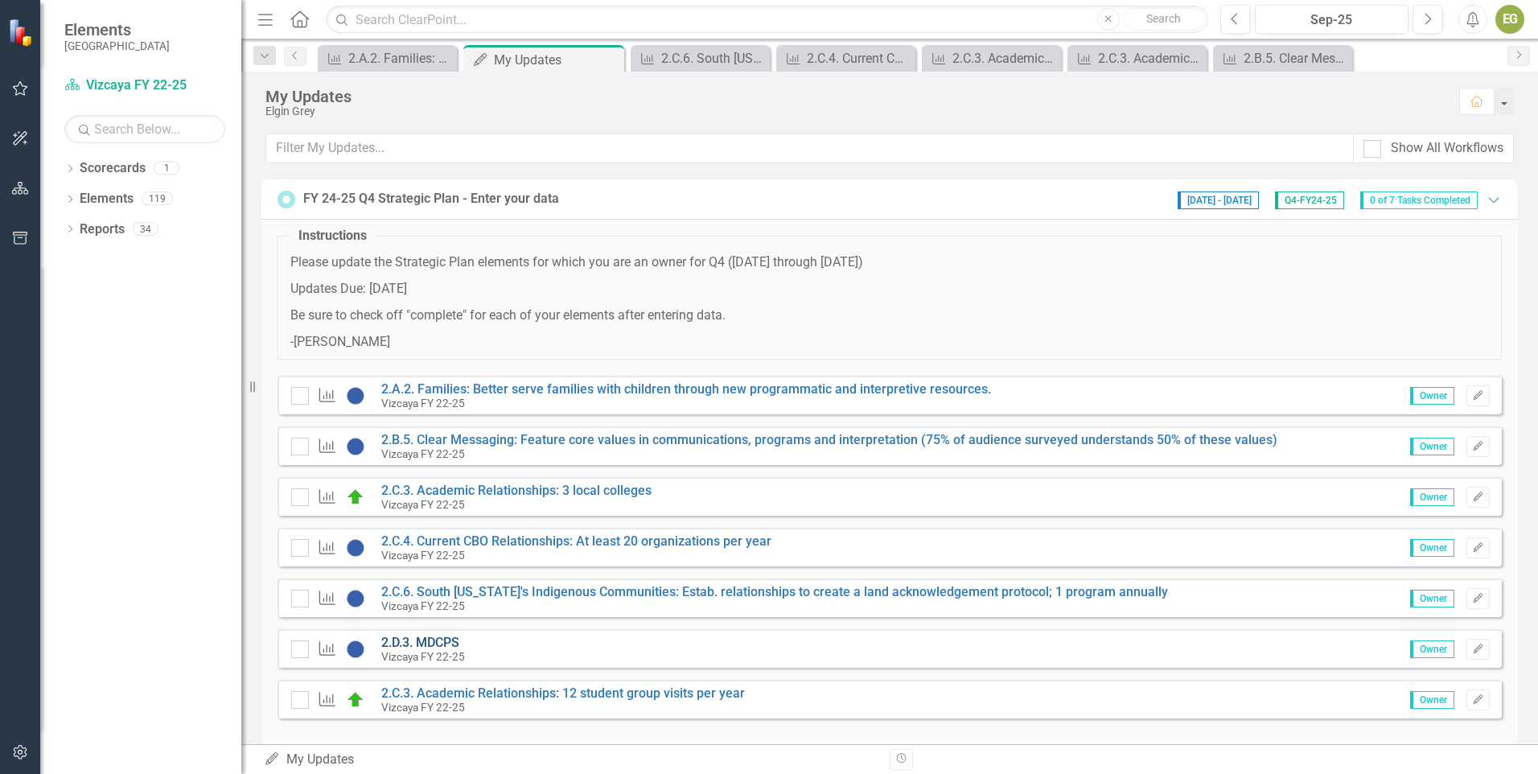 Image resolution: width=1538 pixels, height=774 pixels. I want to click on legend: Instructions, so click(332, 236).